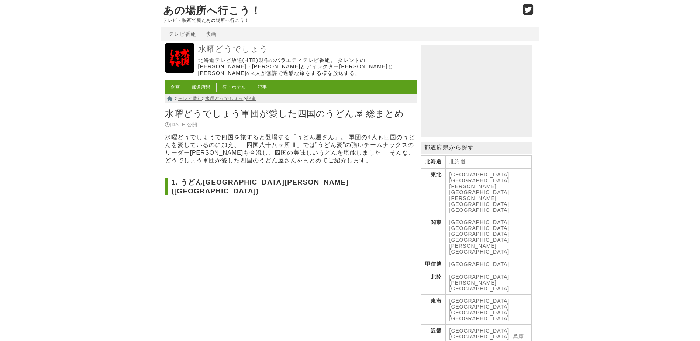 This screenshot has height=341, width=700. Describe the element at coordinates (291, 113) in the screenshot. I see `h1: 水曜どうでしょう軍団が愛した四国のうどん屋 総まとめ` at that location.